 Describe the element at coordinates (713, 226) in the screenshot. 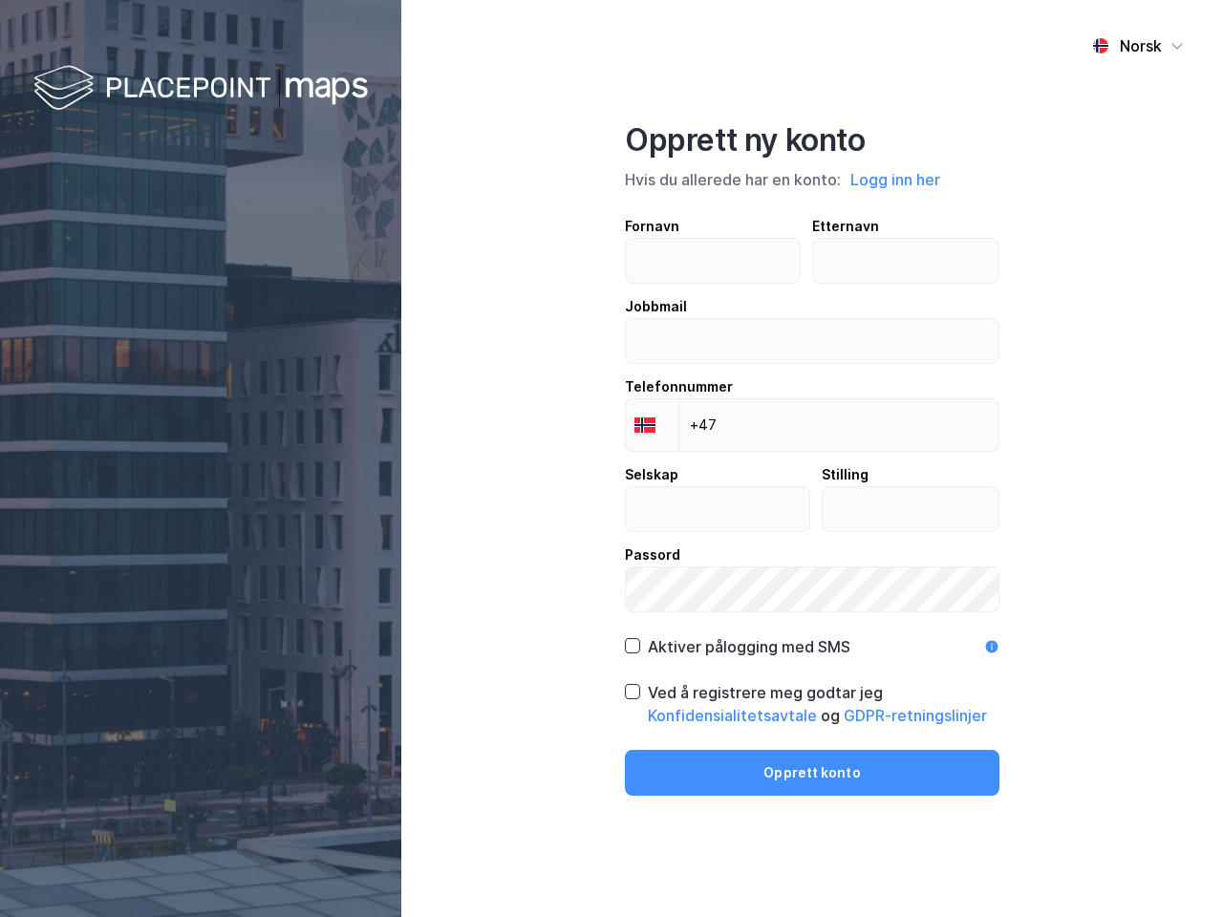

I see `div: Fornavn` at that location.